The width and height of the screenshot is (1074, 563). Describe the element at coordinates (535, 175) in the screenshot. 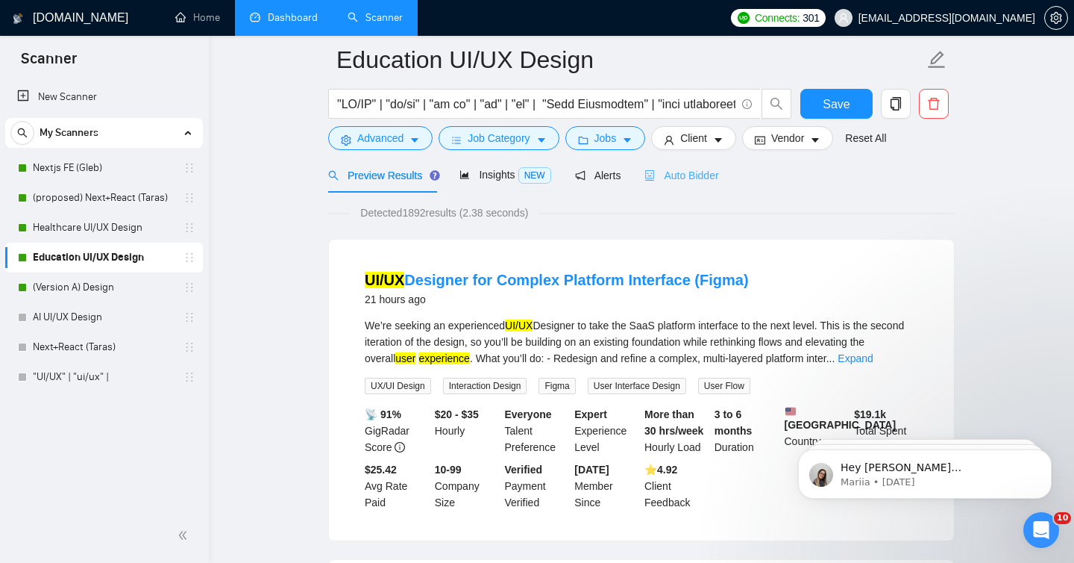

I see `span: NEW` at that location.